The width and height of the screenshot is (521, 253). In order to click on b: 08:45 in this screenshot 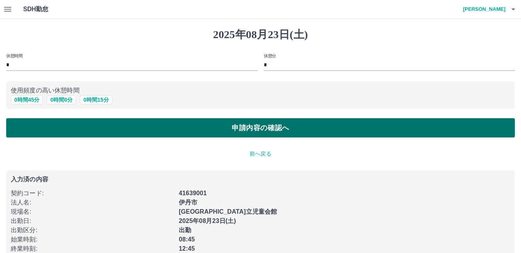, I will do `click(187, 240)`.